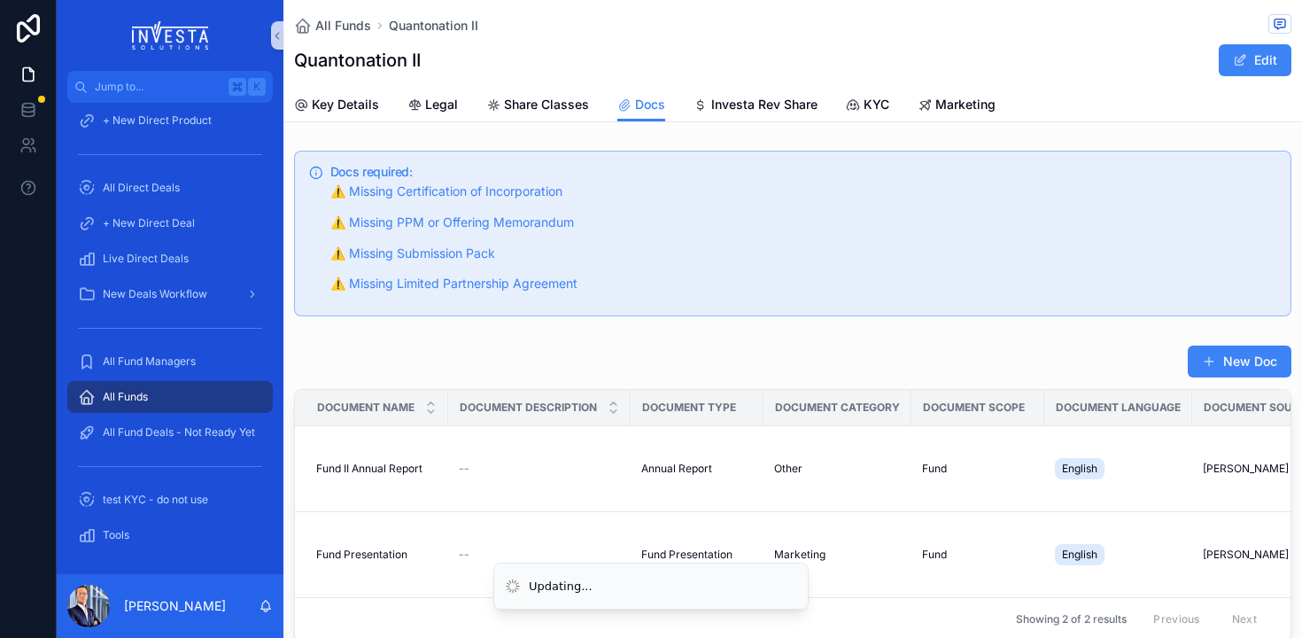 The image size is (1302, 638). Describe the element at coordinates (1239, 361) in the screenshot. I see `button: New Doc` at that location.